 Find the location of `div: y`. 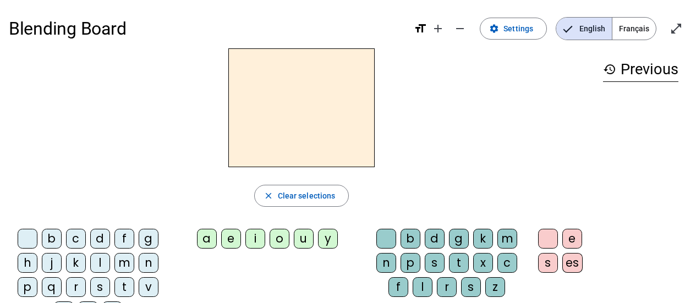

div: y is located at coordinates (328, 239).